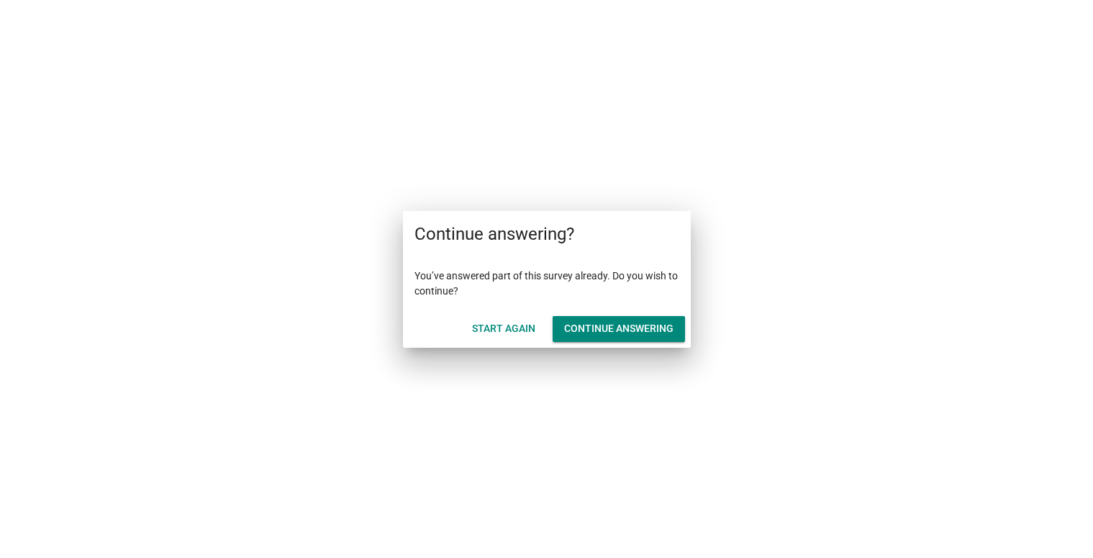  What do you see at coordinates (547, 234) in the screenshot?
I see `div: Continue answering?` at bounding box center [547, 234].